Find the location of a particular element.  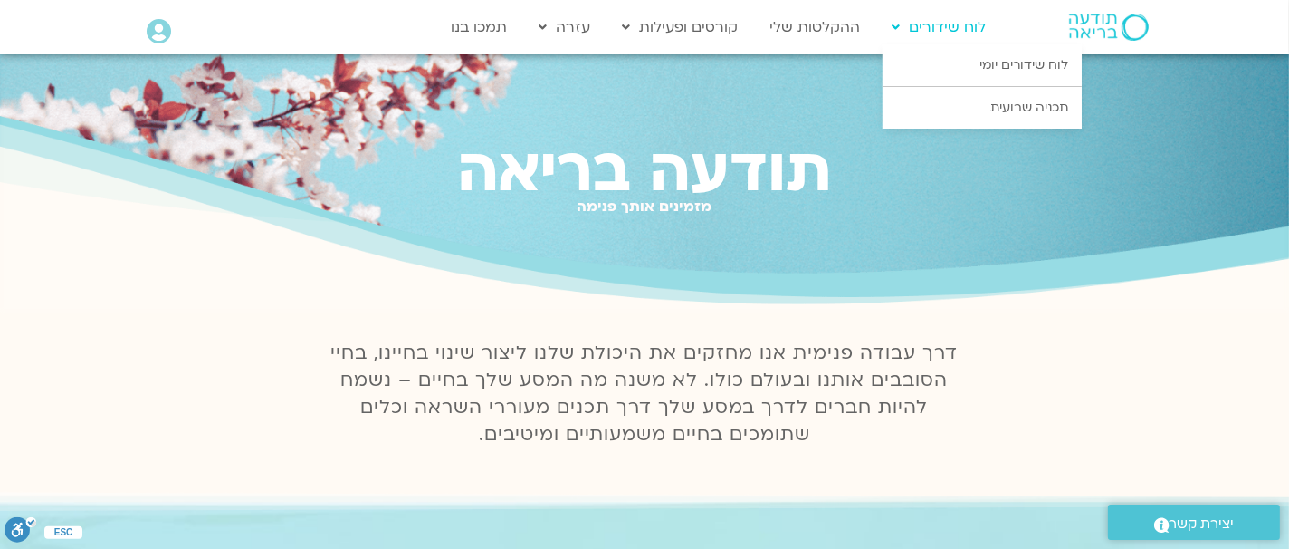

a: לוח שידורים יומי is located at coordinates (982, 65).